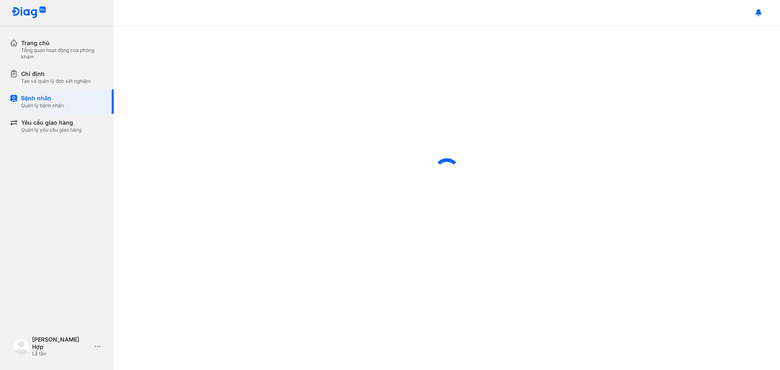 The width and height of the screenshot is (780, 370). I want to click on div: Trang chủ, so click(63, 43).